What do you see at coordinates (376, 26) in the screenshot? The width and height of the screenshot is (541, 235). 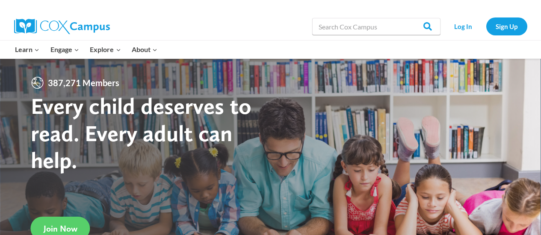 I see `input: Search Cox Campus` at bounding box center [376, 26].